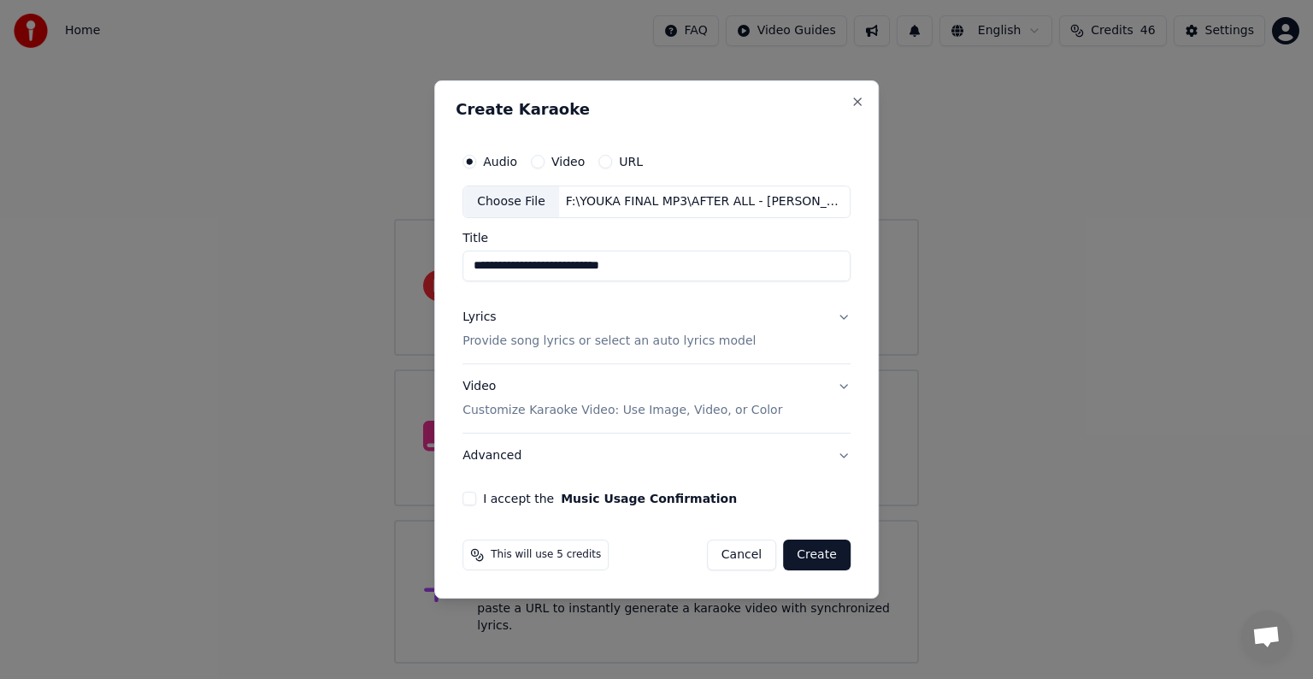 Image resolution: width=1313 pixels, height=679 pixels. I want to click on div: Lyrics, so click(479, 317).